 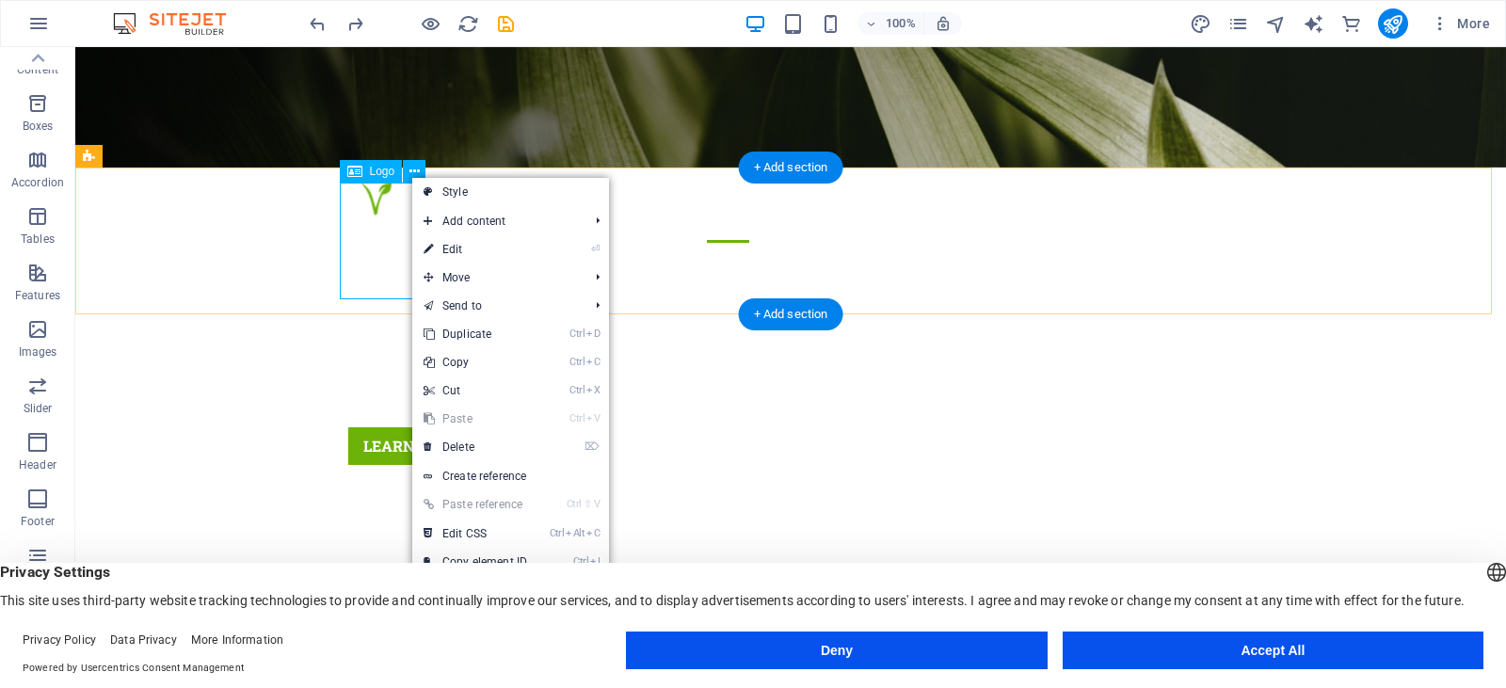 I want to click on p: Boxes, so click(x=38, y=126).